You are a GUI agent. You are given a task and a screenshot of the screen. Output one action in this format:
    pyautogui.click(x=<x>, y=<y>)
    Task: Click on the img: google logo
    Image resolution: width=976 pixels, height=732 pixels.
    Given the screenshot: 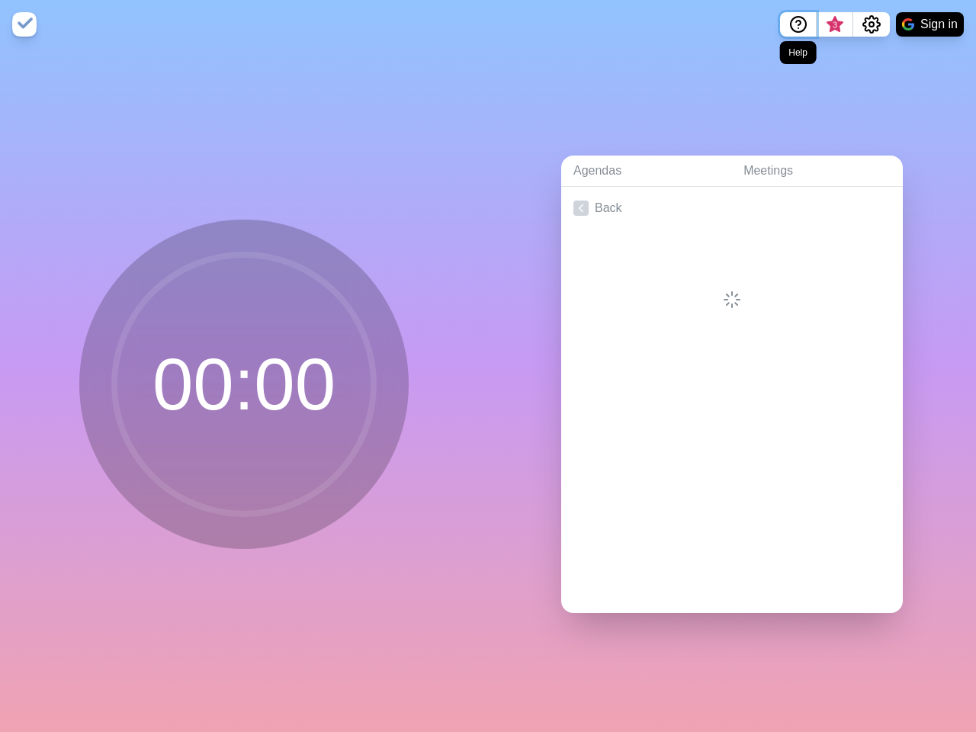 What is the action you would take?
    pyautogui.click(x=909, y=24)
    